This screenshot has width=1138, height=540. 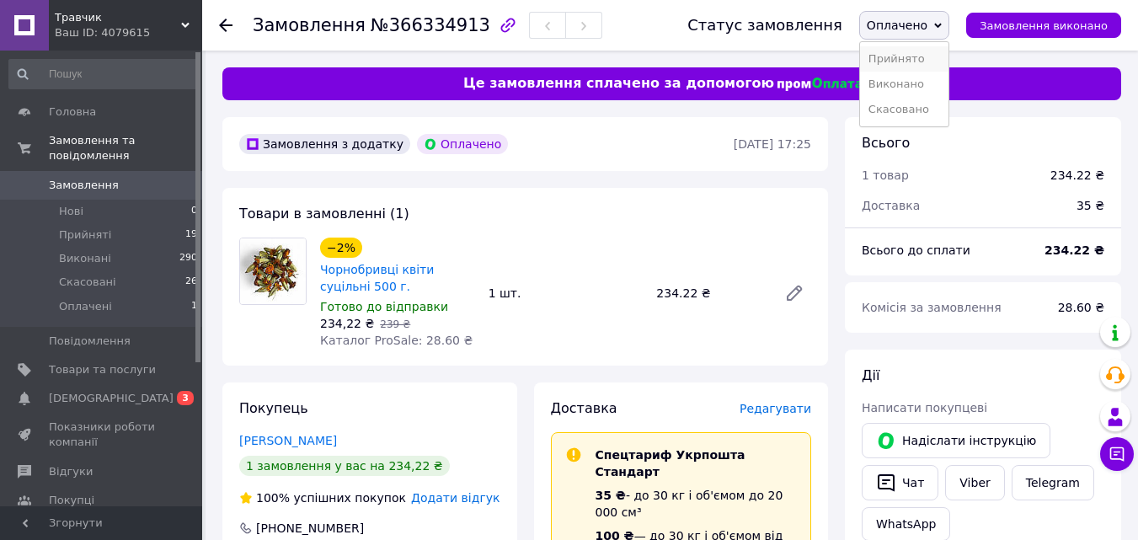 I want to click on button: Чат з покупцем, so click(x=1117, y=454).